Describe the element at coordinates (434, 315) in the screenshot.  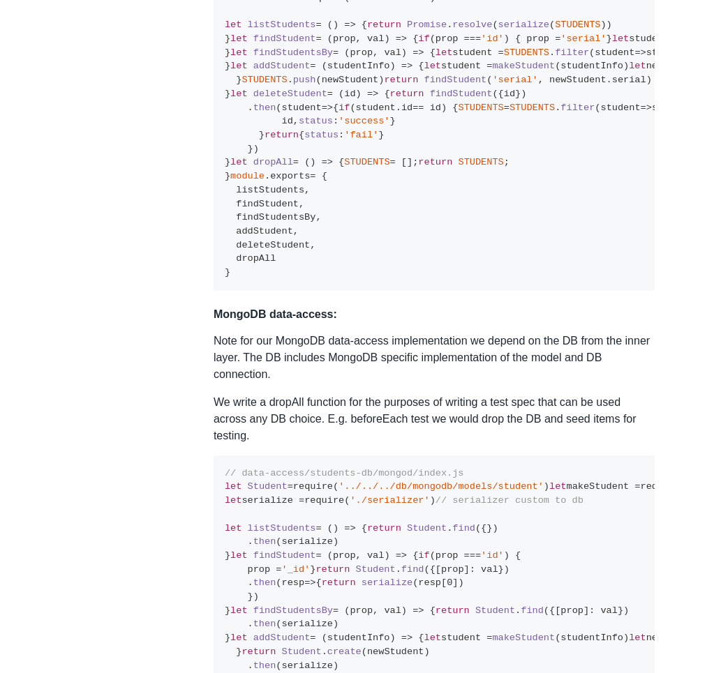
I see `h4: MongoDB data-access:` at that location.